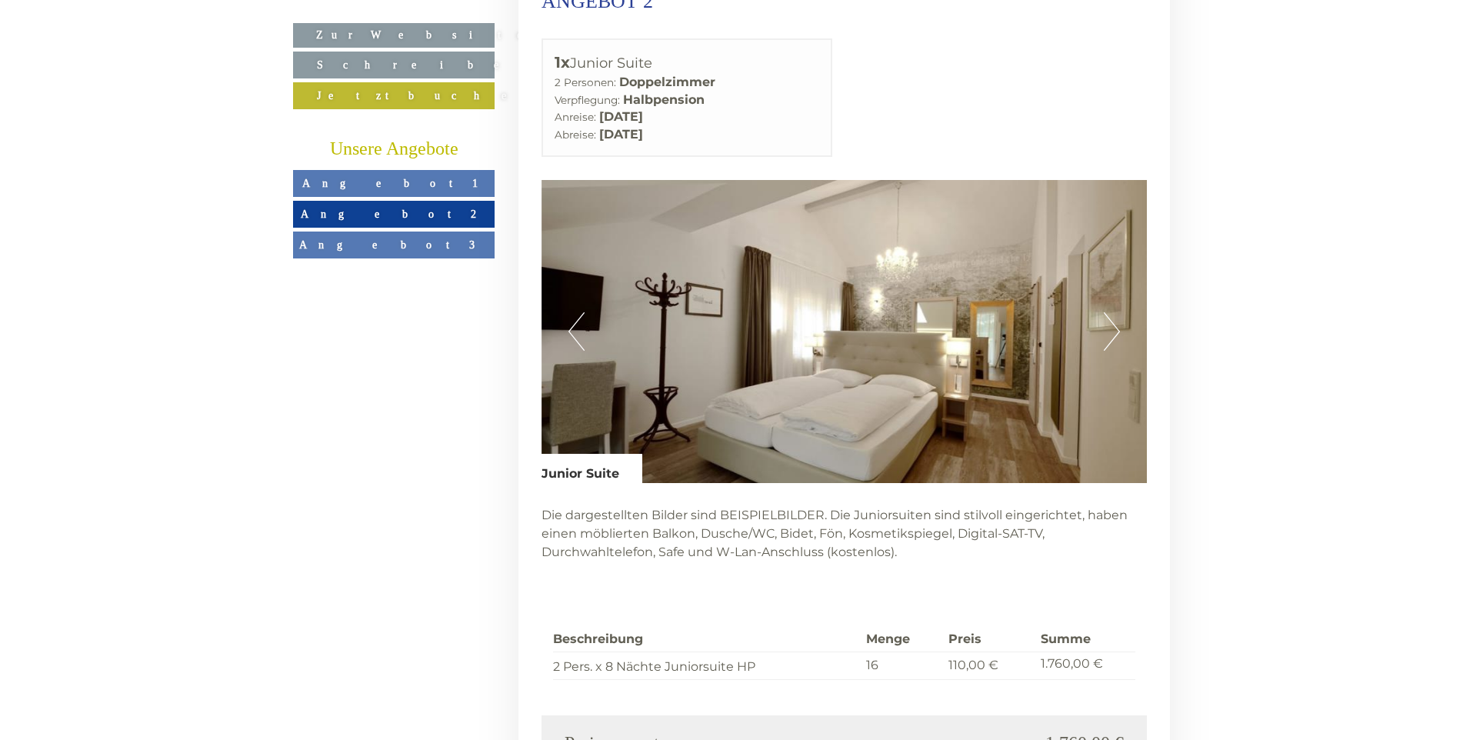 Image resolution: width=1463 pixels, height=740 pixels. Describe the element at coordinates (664, 99) in the screenshot. I see `b: Halbpension` at that location.